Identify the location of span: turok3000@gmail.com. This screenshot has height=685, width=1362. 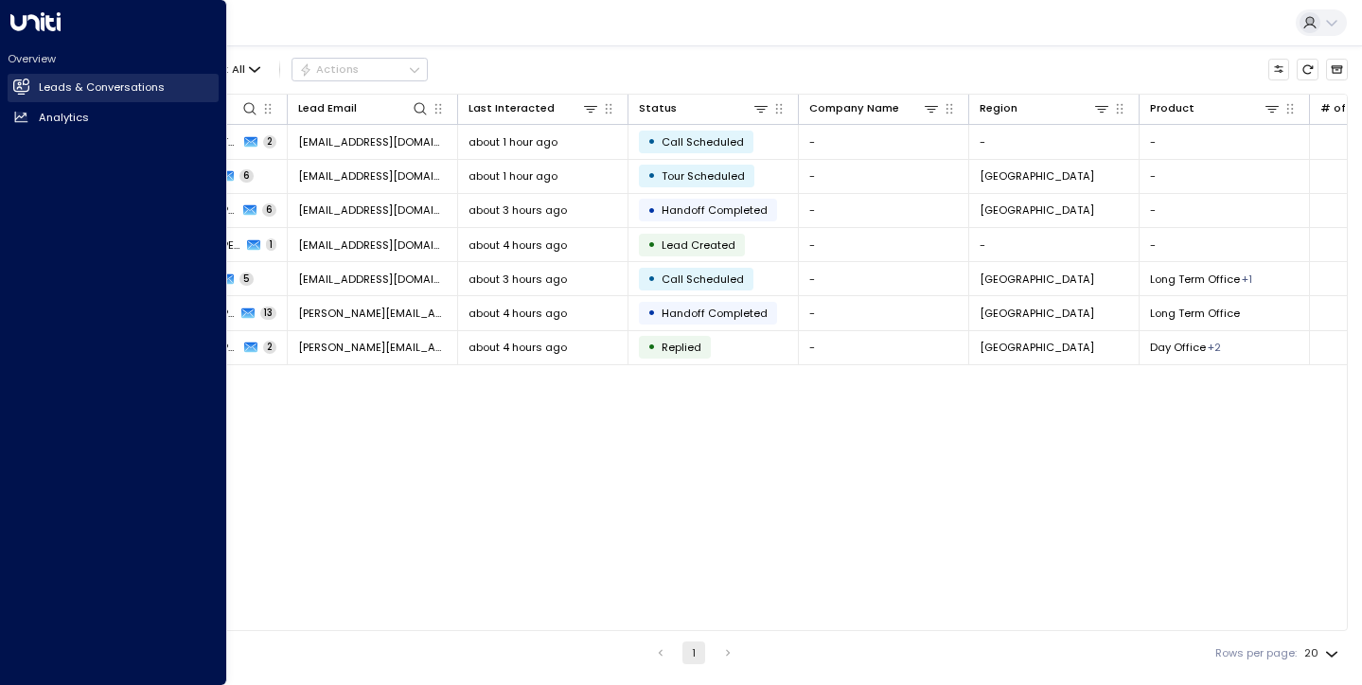
(372, 279).